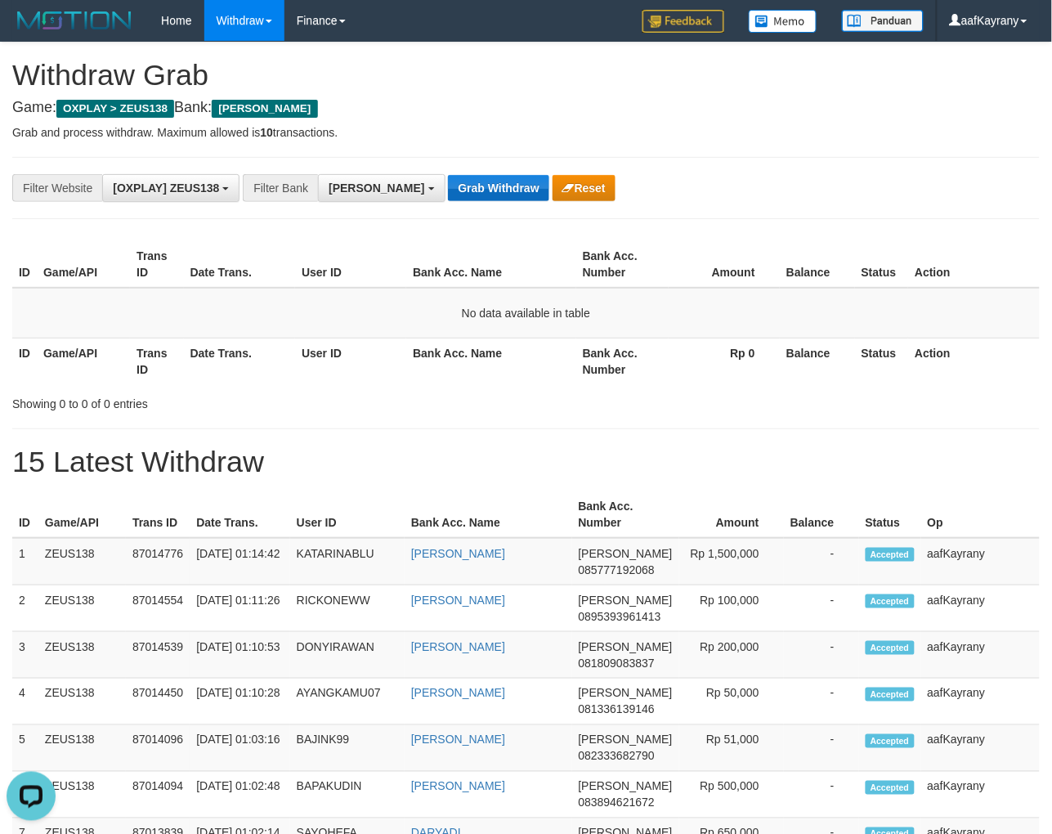 The image size is (1052, 834). Describe the element at coordinates (31, 31) in the screenshot. I see `button: Open LiveChat chat widget` at that location.